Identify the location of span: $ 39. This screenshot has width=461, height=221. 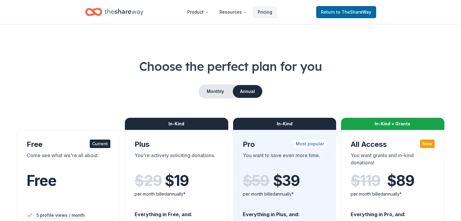
(286, 181).